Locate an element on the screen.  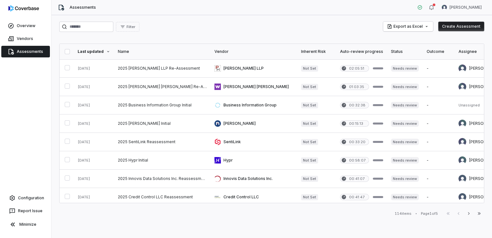
span: Overview is located at coordinates (26, 26).